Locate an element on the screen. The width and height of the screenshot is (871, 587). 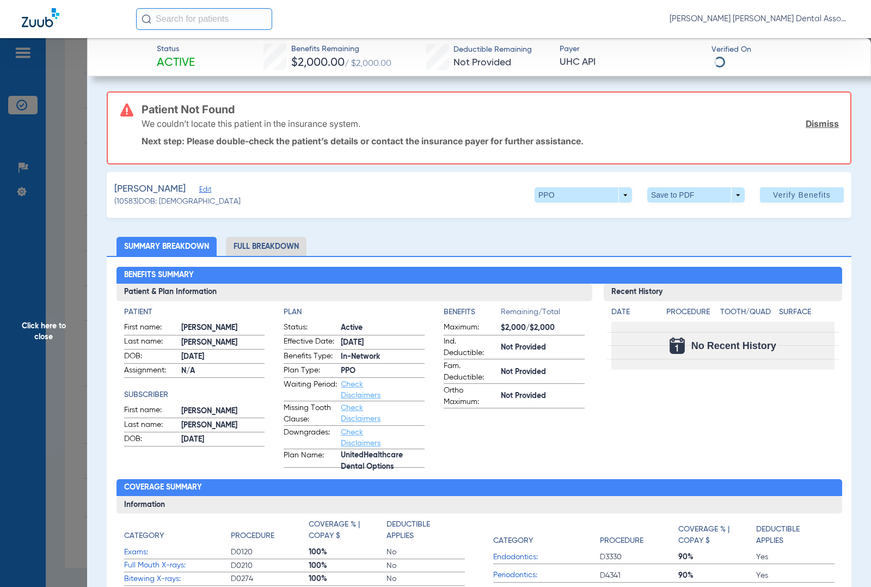
span: Plan Name: is located at coordinates (310, 458).